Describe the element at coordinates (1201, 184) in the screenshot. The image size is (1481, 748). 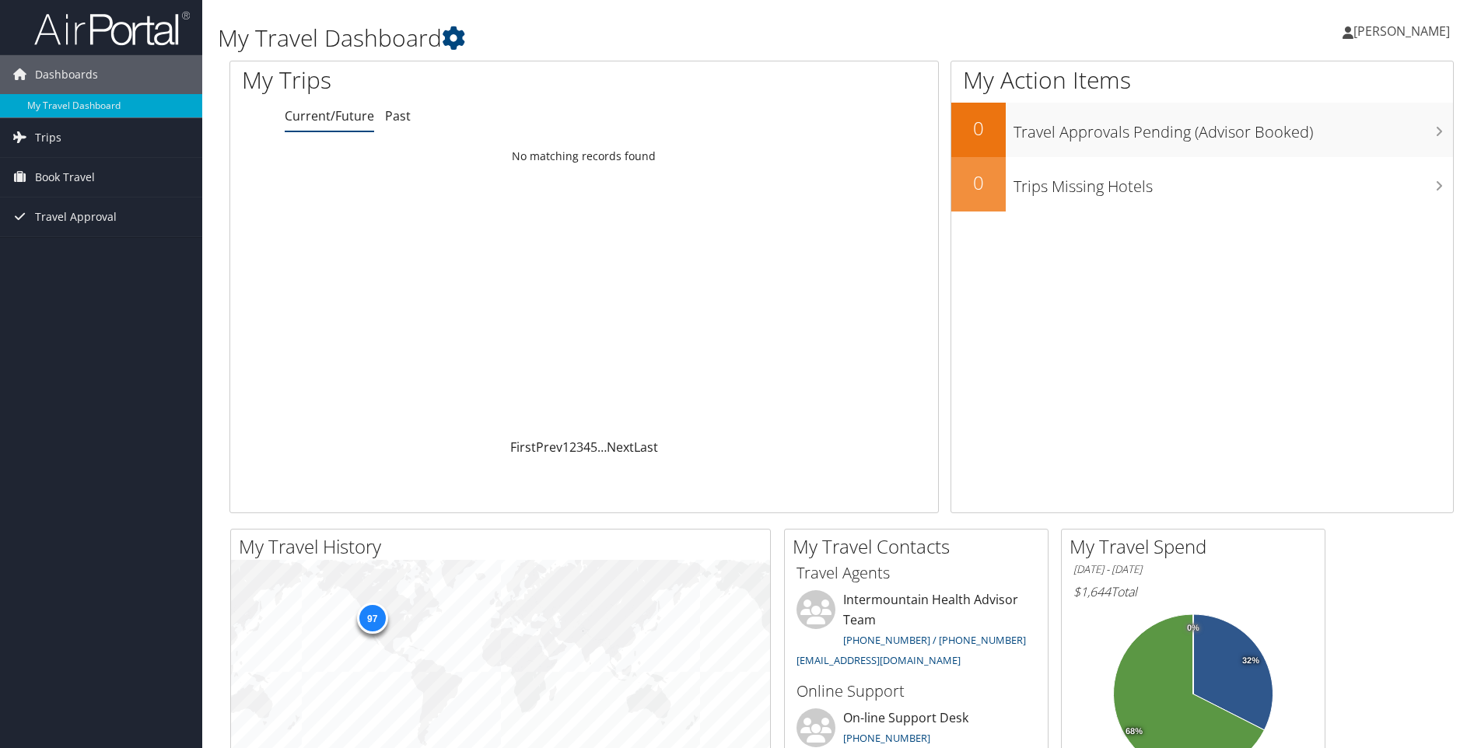
I see `a: 0Trips Missing Hotels` at that location.